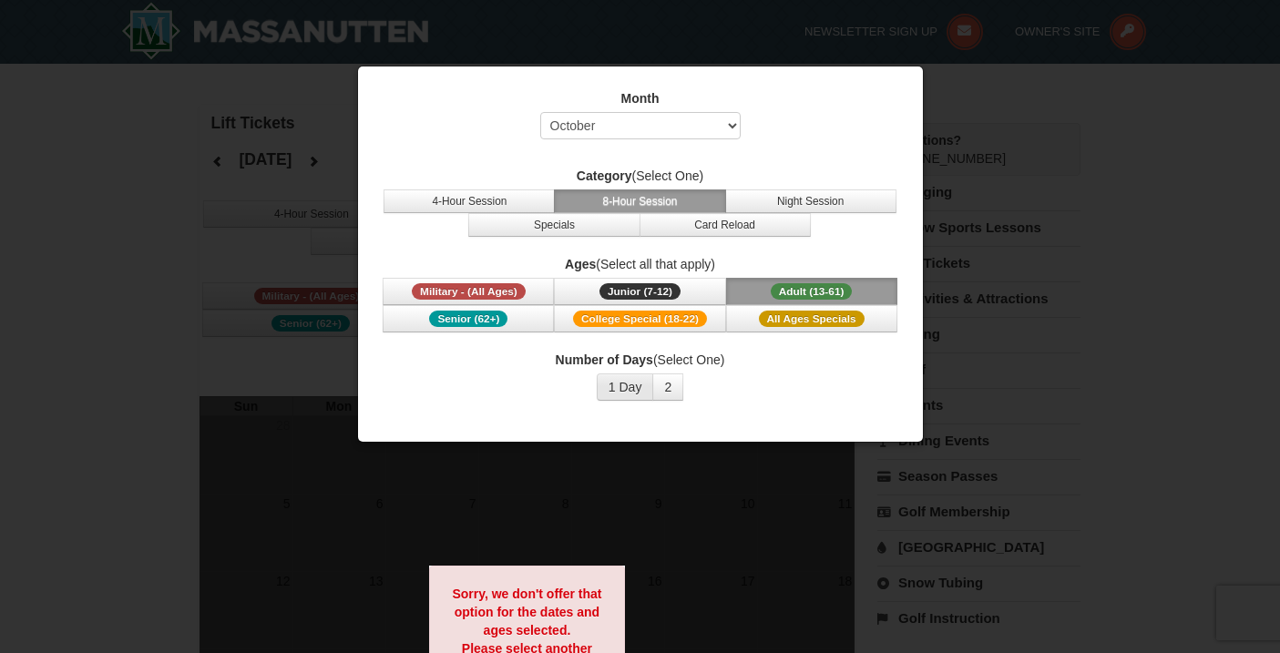 This screenshot has width=1280, height=653. I want to click on button: All Ages Specials, so click(812, 319).